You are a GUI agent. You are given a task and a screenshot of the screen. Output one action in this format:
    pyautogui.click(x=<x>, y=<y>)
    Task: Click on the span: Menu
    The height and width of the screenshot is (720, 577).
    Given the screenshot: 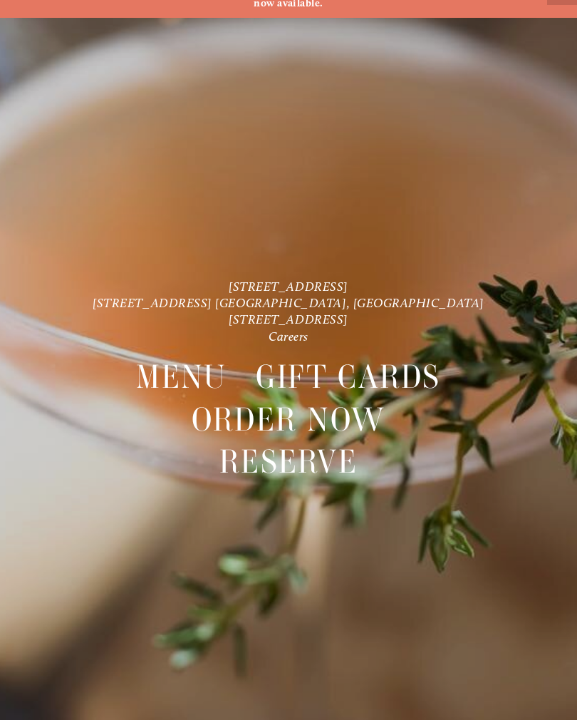 What is the action you would take?
    pyautogui.click(x=181, y=377)
    